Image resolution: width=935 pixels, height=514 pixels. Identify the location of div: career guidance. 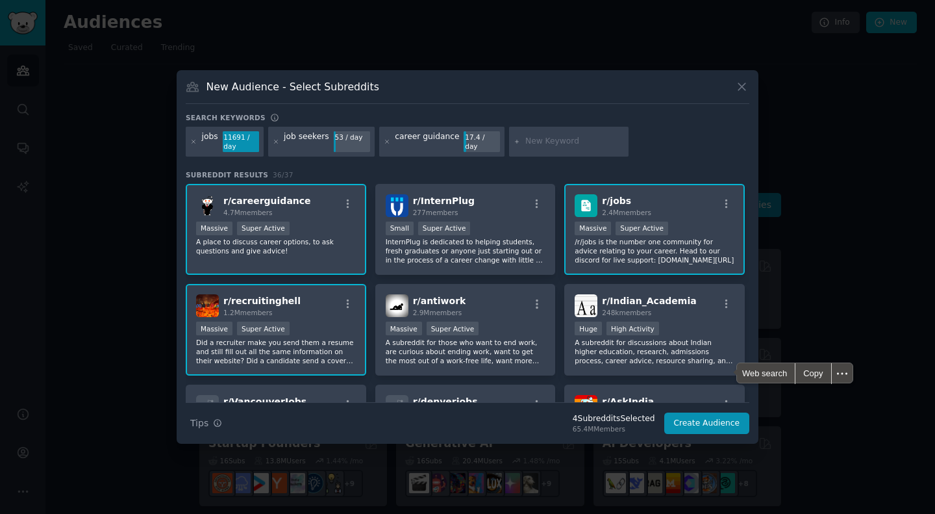
(427, 142).